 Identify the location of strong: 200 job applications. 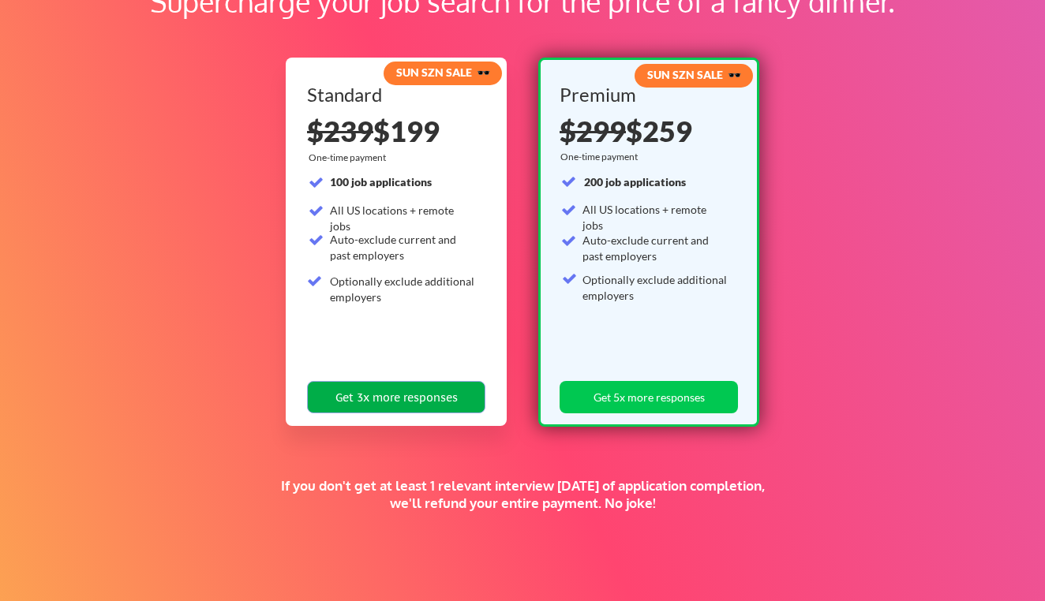
(635, 182).